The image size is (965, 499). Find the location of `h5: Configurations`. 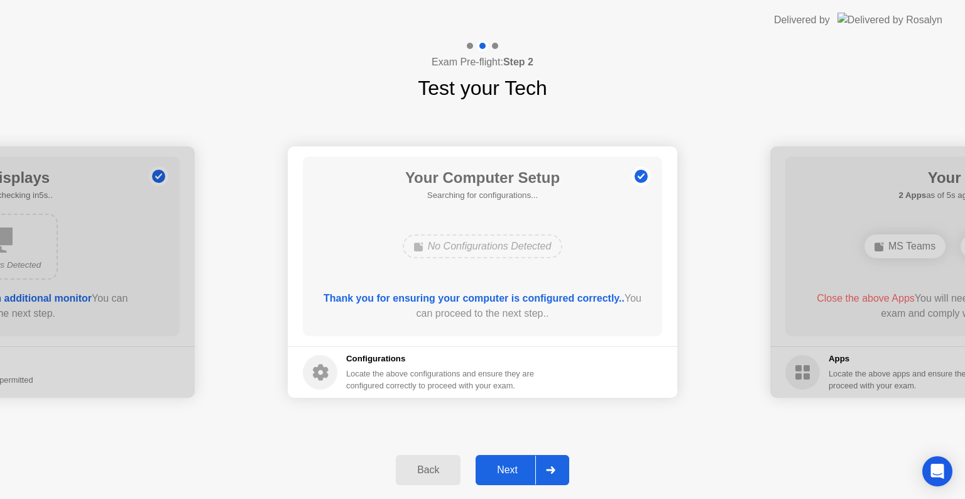

h5: Configurations is located at coordinates (441, 359).